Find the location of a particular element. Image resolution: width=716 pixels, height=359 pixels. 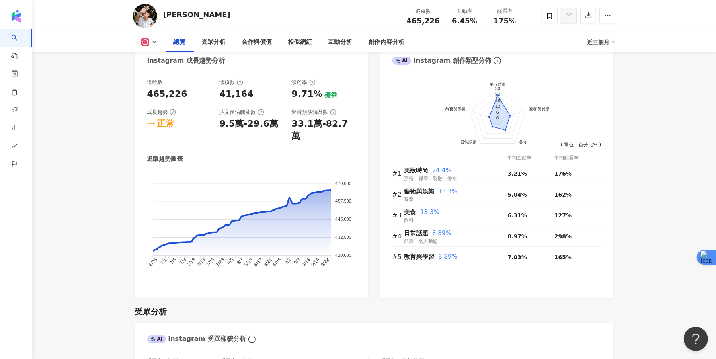

div: 漲粉率 is located at coordinates (304, 82).